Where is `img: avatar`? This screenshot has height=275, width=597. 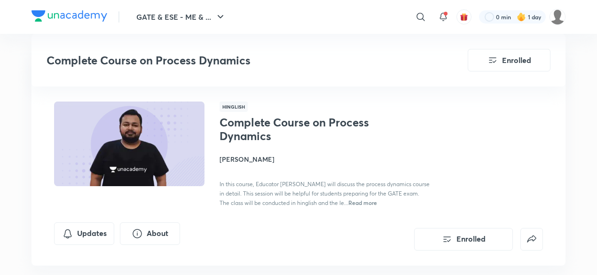 img: avatar is located at coordinates (464, 17).